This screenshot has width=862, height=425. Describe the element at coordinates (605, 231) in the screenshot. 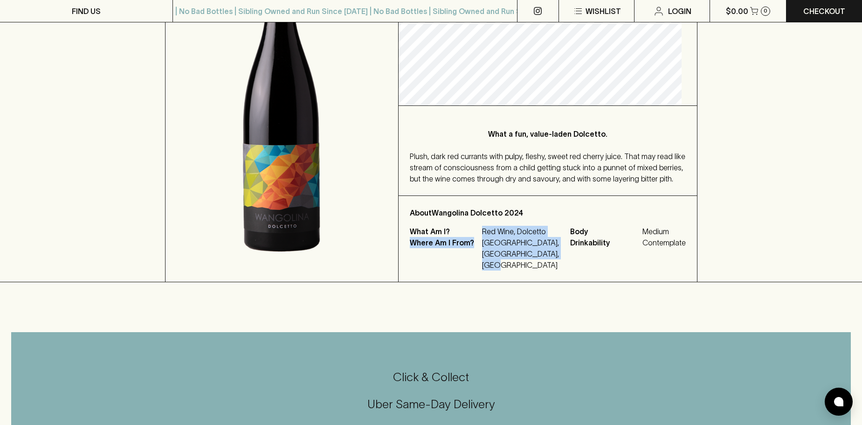

I see `span: Body` at that location.